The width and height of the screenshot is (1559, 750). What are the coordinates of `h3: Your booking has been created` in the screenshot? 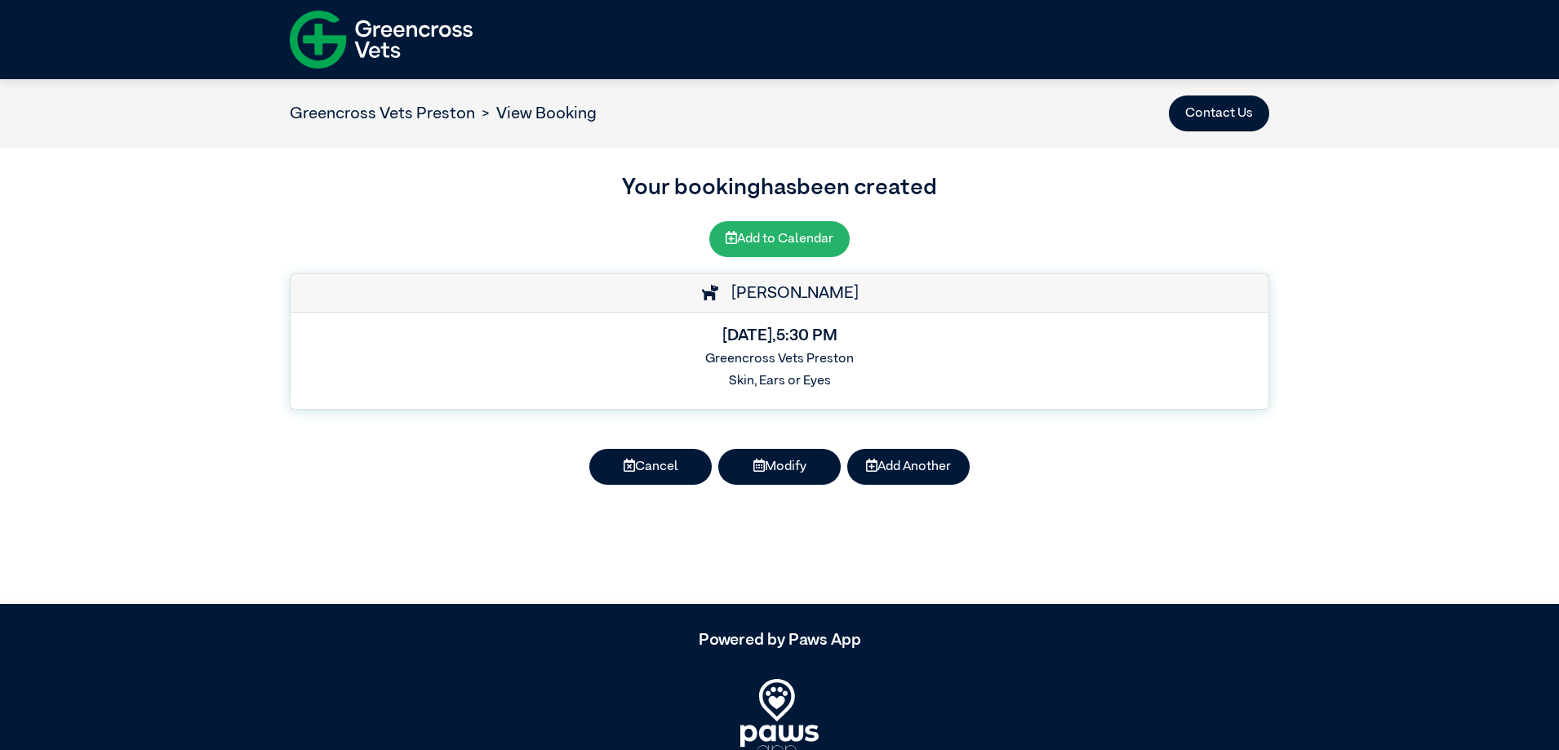 It's located at (779, 188).